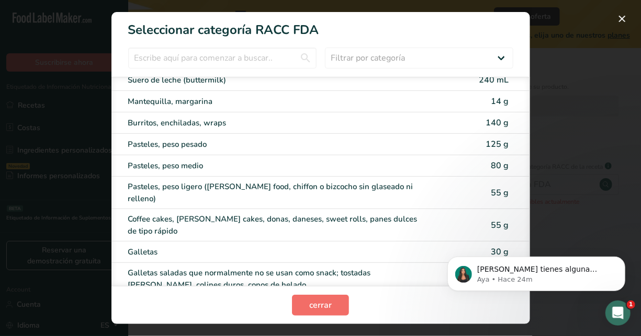  What do you see at coordinates (500, 102) in the screenshot?
I see `span: 14 g` at bounding box center [500, 102].